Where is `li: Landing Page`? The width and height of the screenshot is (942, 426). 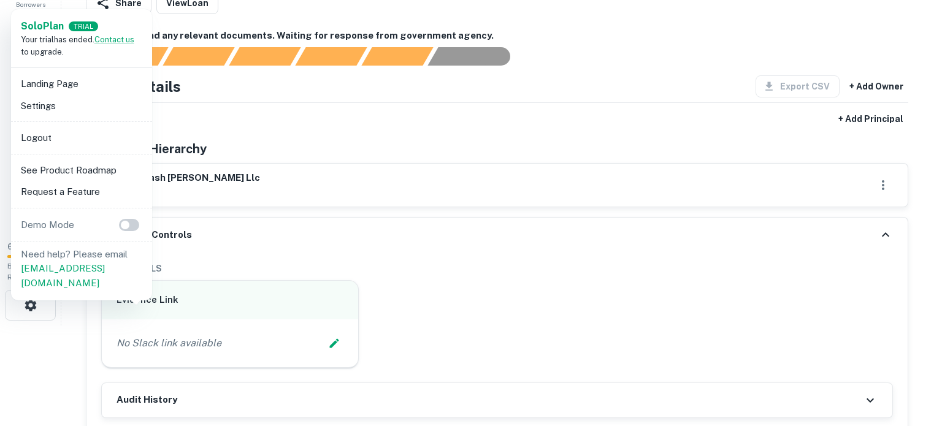
li: Landing Page is located at coordinates (82, 84).